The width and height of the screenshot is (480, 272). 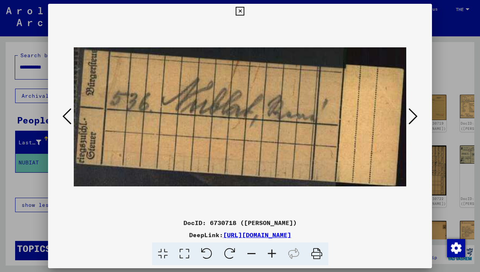 What do you see at coordinates (240, 234) in the screenshot?
I see `div: DeepLink:` at bounding box center [240, 234].